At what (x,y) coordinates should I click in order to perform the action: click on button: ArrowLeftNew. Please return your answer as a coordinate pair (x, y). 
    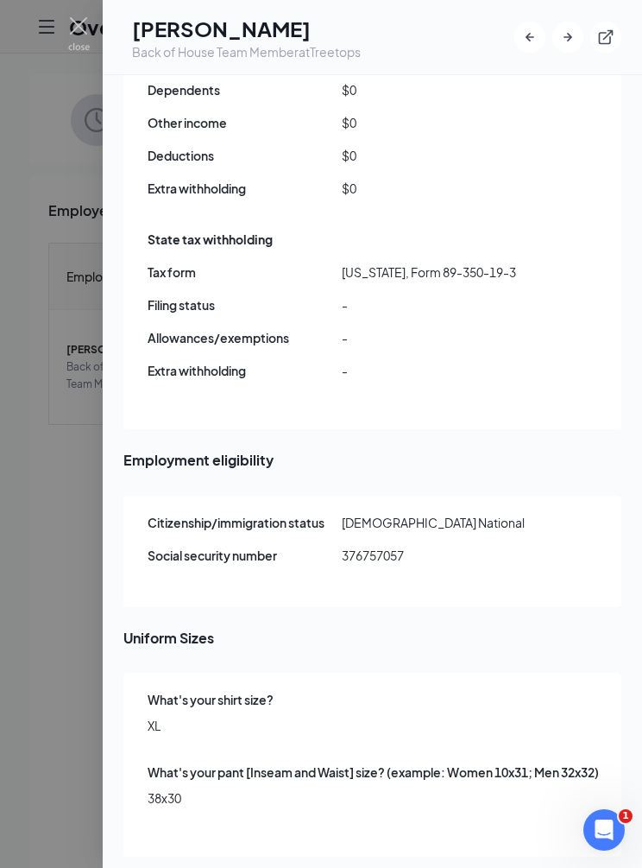
    Looking at the image, I should click on (530, 37).